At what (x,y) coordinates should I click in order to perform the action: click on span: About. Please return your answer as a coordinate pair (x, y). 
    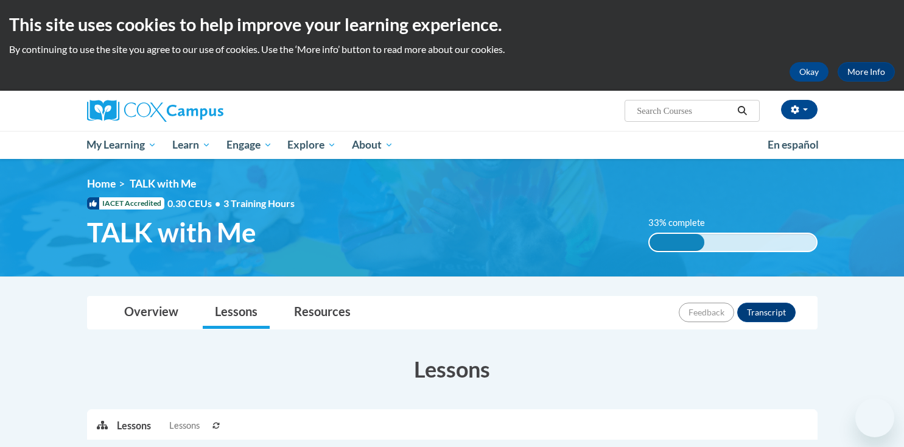
    Looking at the image, I should click on (373, 145).